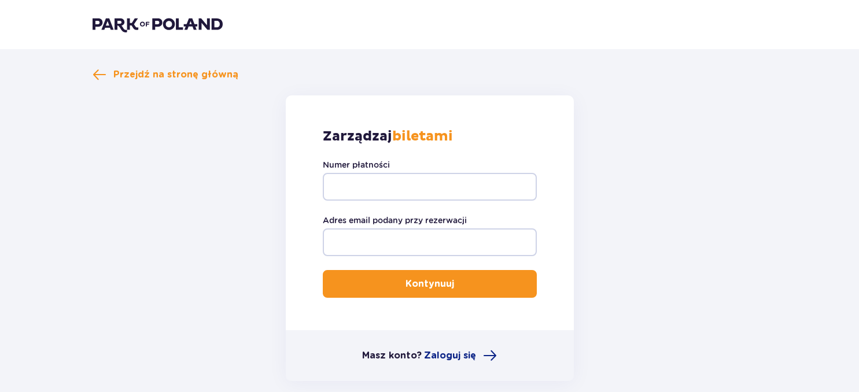  Describe the element at coordinates (422, 136) in the screenshot. I see `strong: biletami` at that location.